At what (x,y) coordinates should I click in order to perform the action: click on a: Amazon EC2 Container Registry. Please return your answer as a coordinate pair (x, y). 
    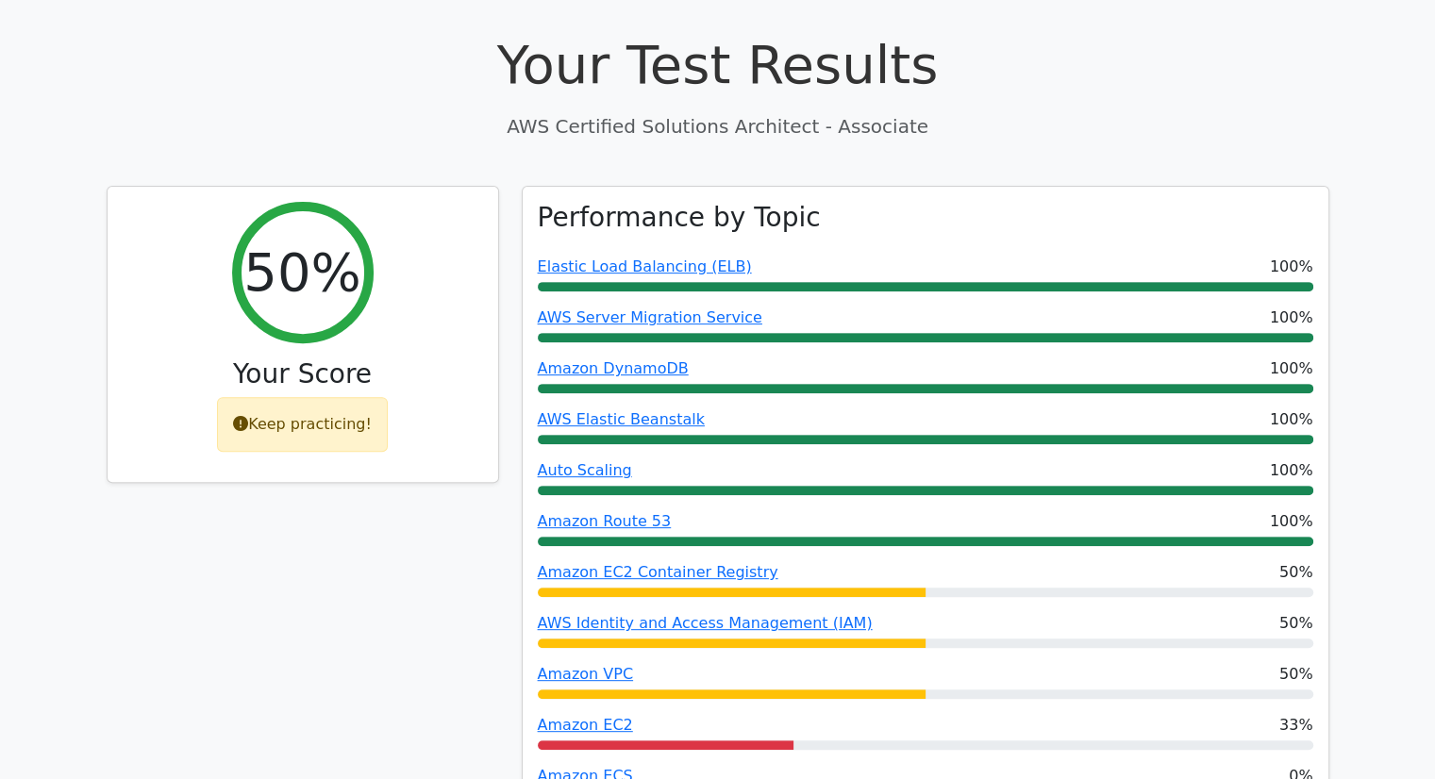
    Looking at the image, I should click on (658, 572).